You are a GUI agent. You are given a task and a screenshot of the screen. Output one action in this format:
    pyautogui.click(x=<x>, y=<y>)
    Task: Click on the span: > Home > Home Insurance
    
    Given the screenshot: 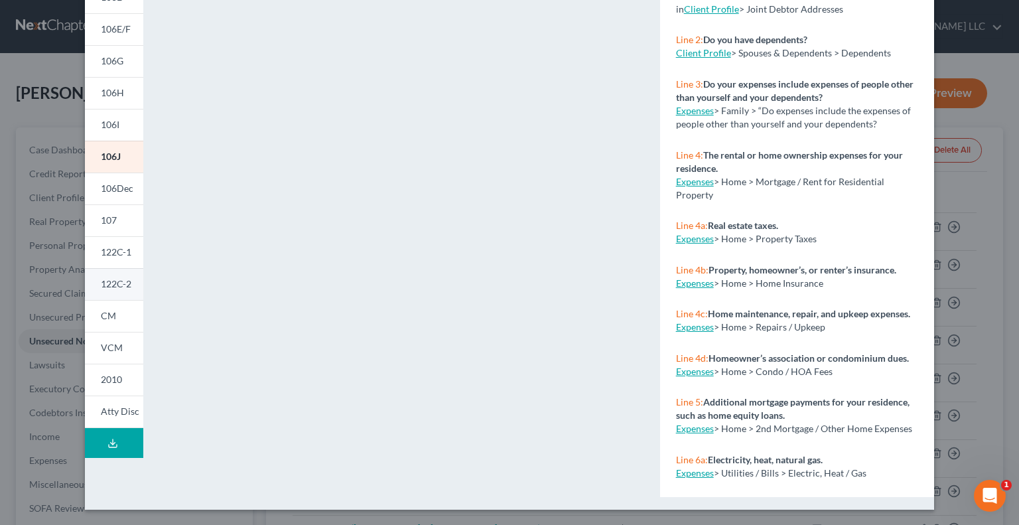 What is the action you would take?
    pyautogui.click(x=768, y=283)
    